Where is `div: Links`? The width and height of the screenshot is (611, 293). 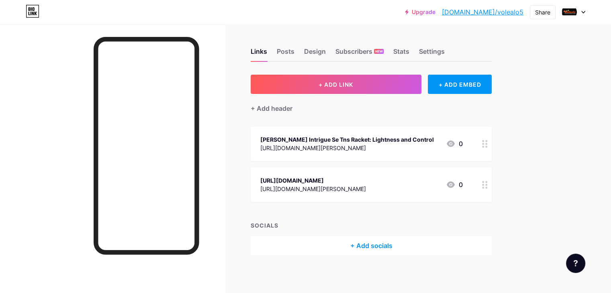
div: Links is located at coordinates (259, 54).